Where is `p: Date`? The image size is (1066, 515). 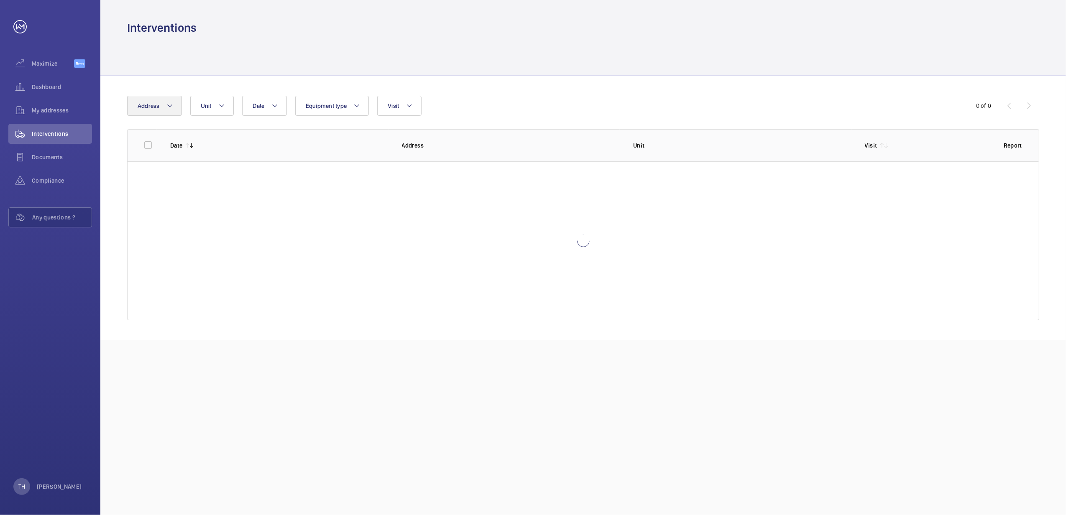
p: Date is located at coordinates (176, 145).